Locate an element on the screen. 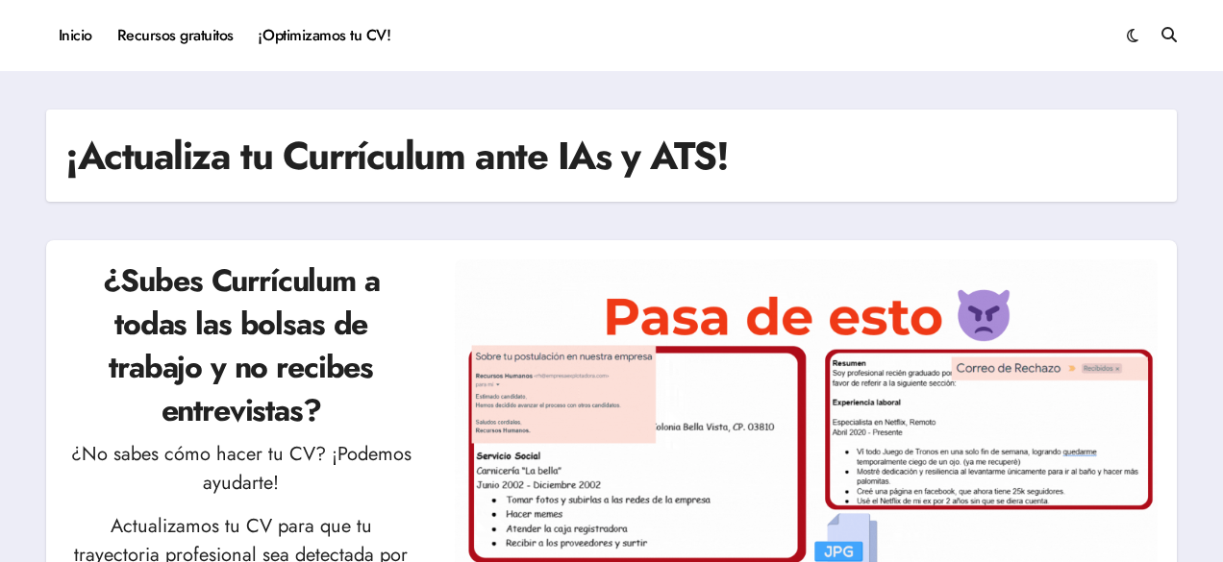  a: Inicio is located at coordinates (75, 36).